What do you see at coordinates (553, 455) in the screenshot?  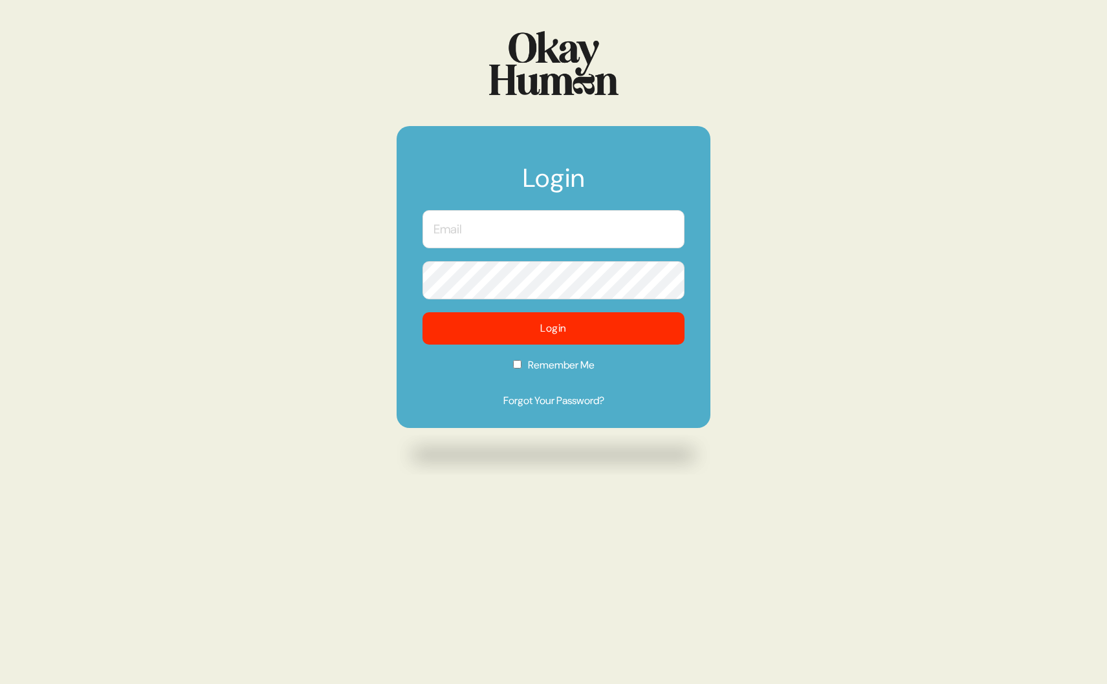 I see `img: Drop shadow` at bounding box center [553, 455].